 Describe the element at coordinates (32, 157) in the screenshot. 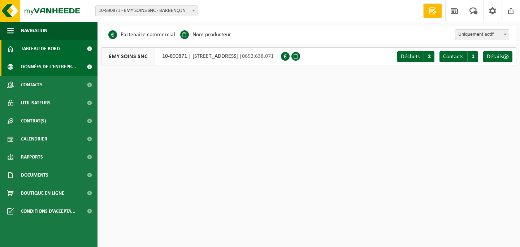

I see `span: Rapports` at that location.